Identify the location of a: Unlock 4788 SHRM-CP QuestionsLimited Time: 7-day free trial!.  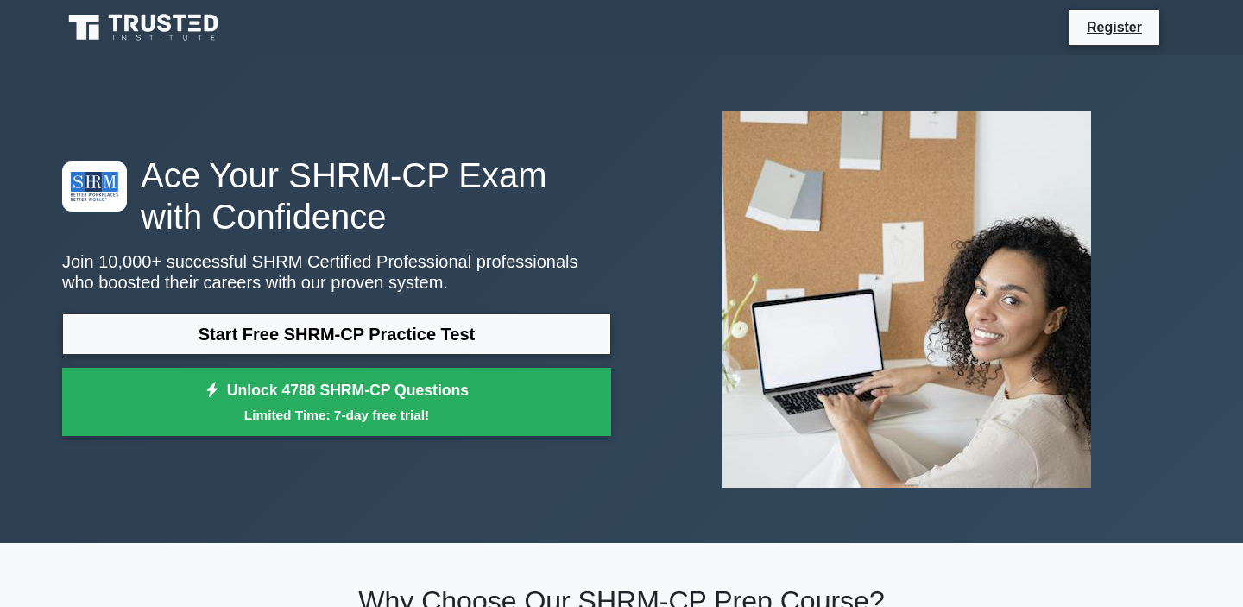
(337, 402).